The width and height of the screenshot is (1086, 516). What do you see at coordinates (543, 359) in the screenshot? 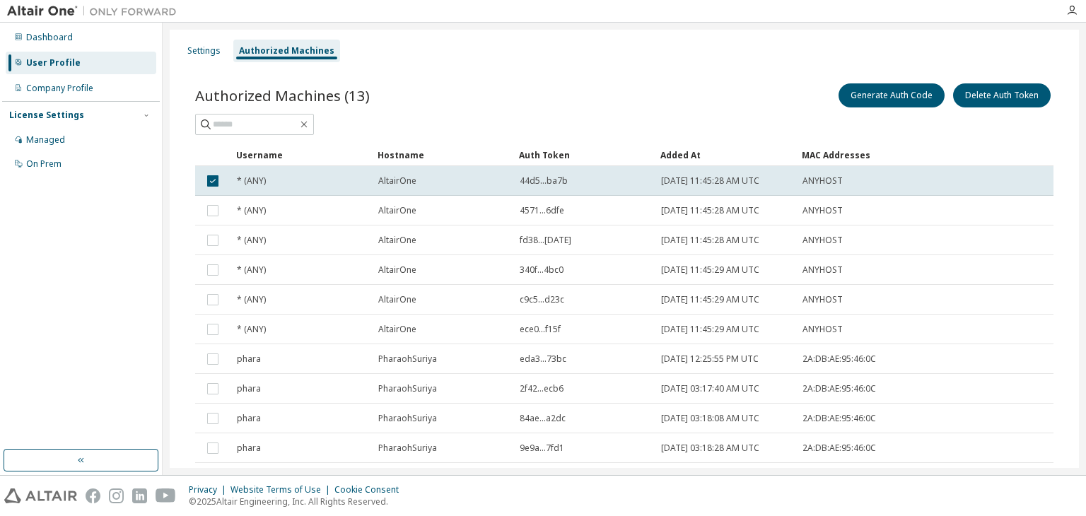
I see `span: eda3...73bc` at bounding box center [543, 359].